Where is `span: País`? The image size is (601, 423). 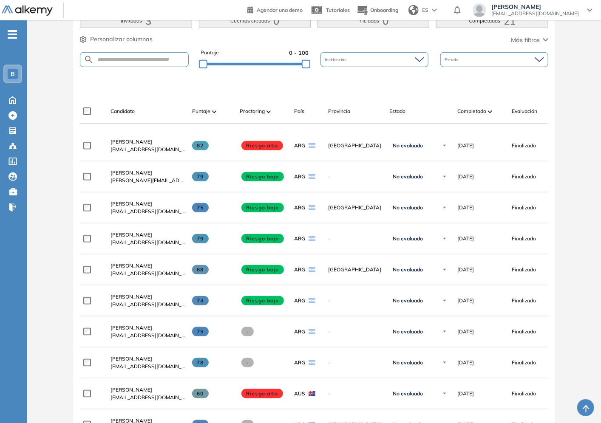
span: País is located at coordinates (299, 111).